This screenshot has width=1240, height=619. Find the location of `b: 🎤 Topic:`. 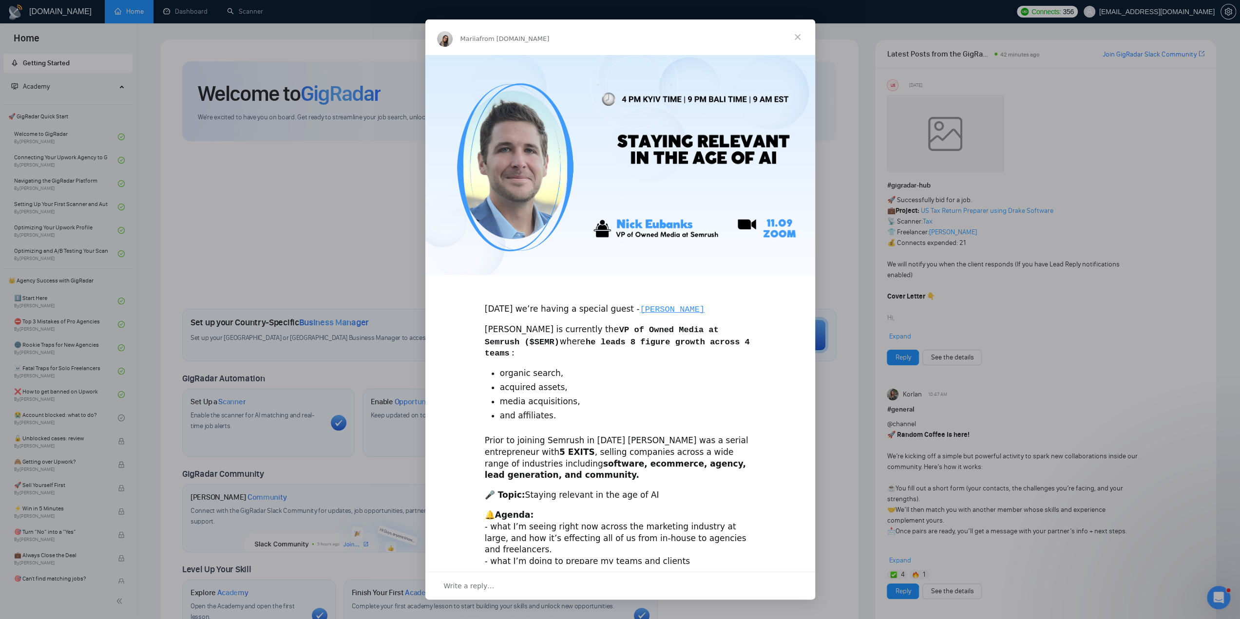

b: 🎤 Topic: is located at coordinates (505, 495).